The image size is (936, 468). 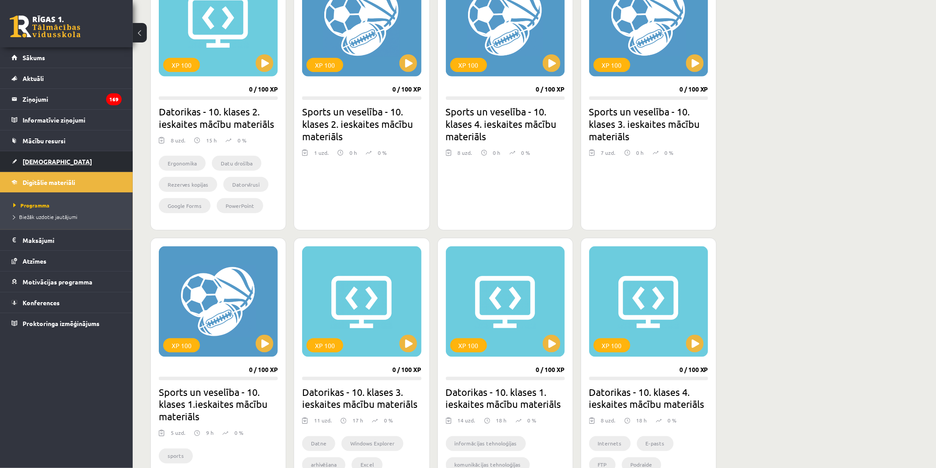 What do you see at coordinates (72, 120) in the screenshot?
I see `legend: Informatīvie ziņojumi` at bounding box center [72, 120].